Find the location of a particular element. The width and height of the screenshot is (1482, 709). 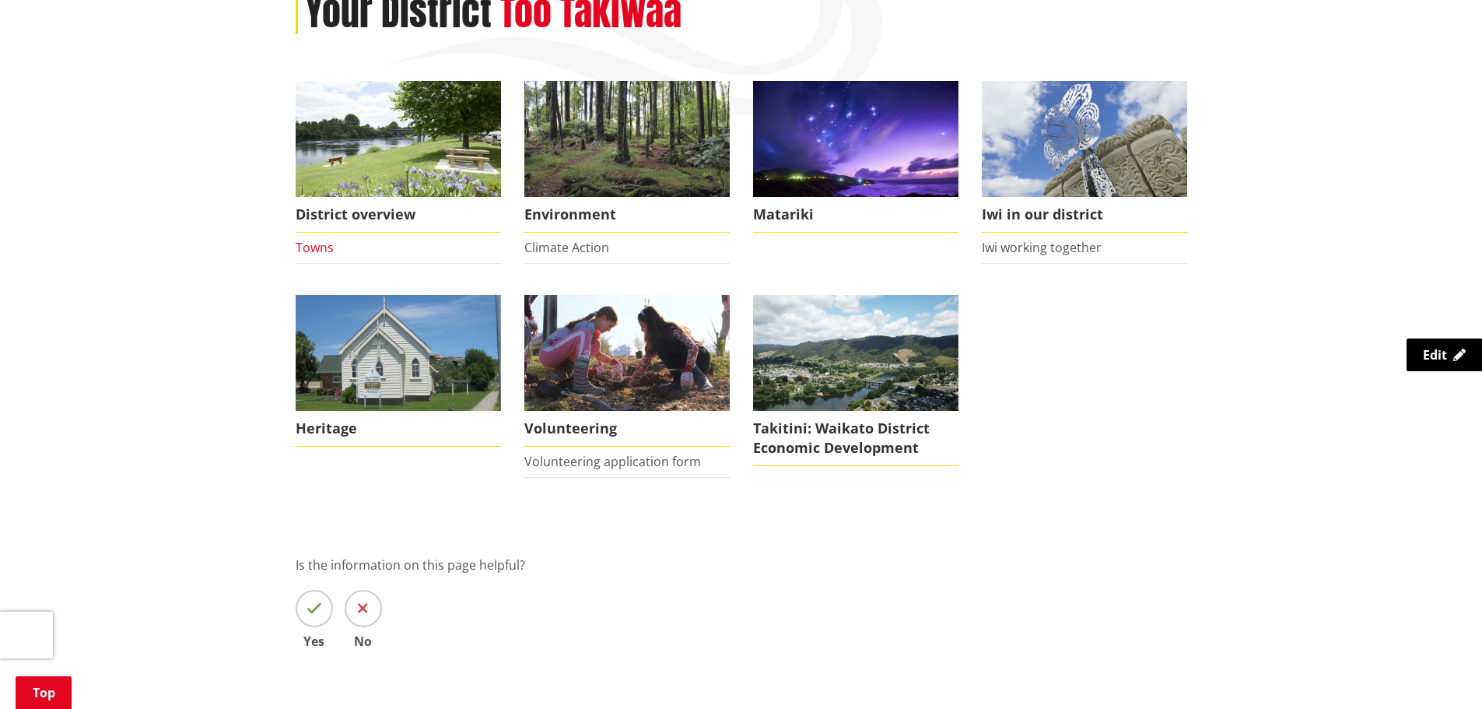

a: Raglan Church Heritage is located at coordinates (398, 370).